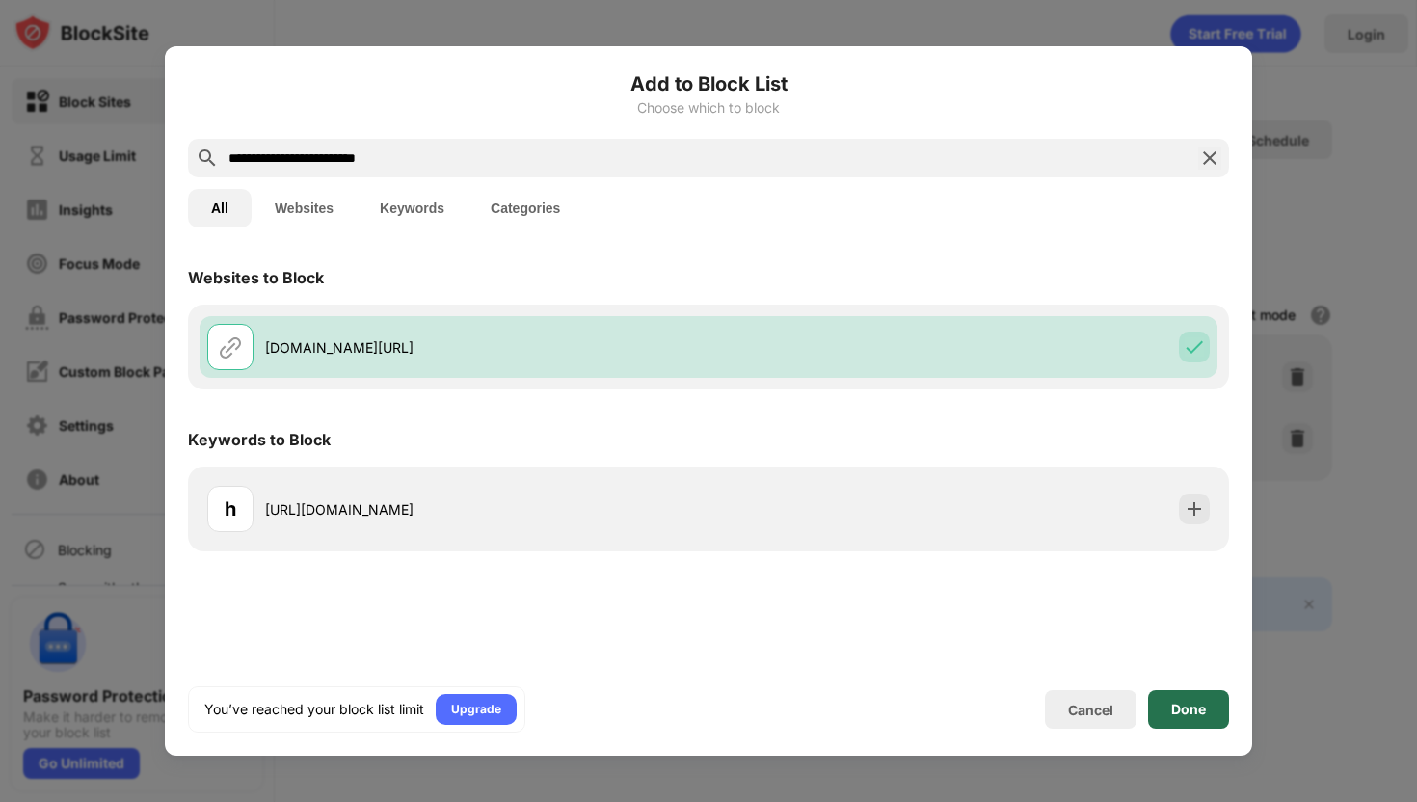 The image size is (1417, 802). Describe the element at coordinates (709, 108) in the screenshot. I see `div: Choose which to block` at that location.